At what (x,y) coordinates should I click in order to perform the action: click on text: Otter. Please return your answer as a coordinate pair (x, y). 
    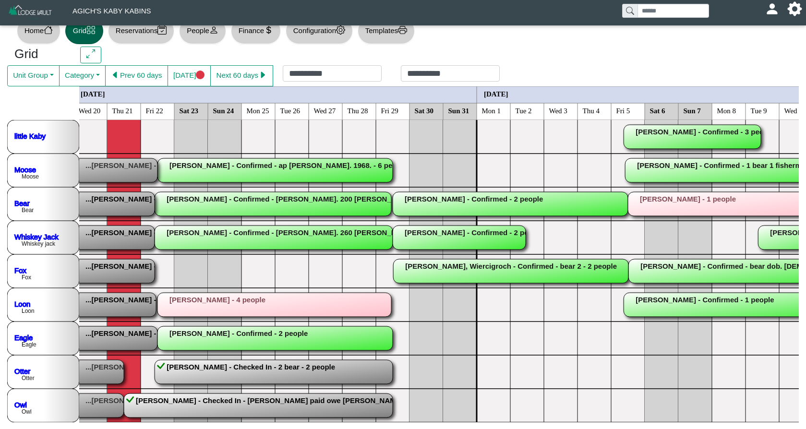
    Looking at the image, I should click on (28, 378).